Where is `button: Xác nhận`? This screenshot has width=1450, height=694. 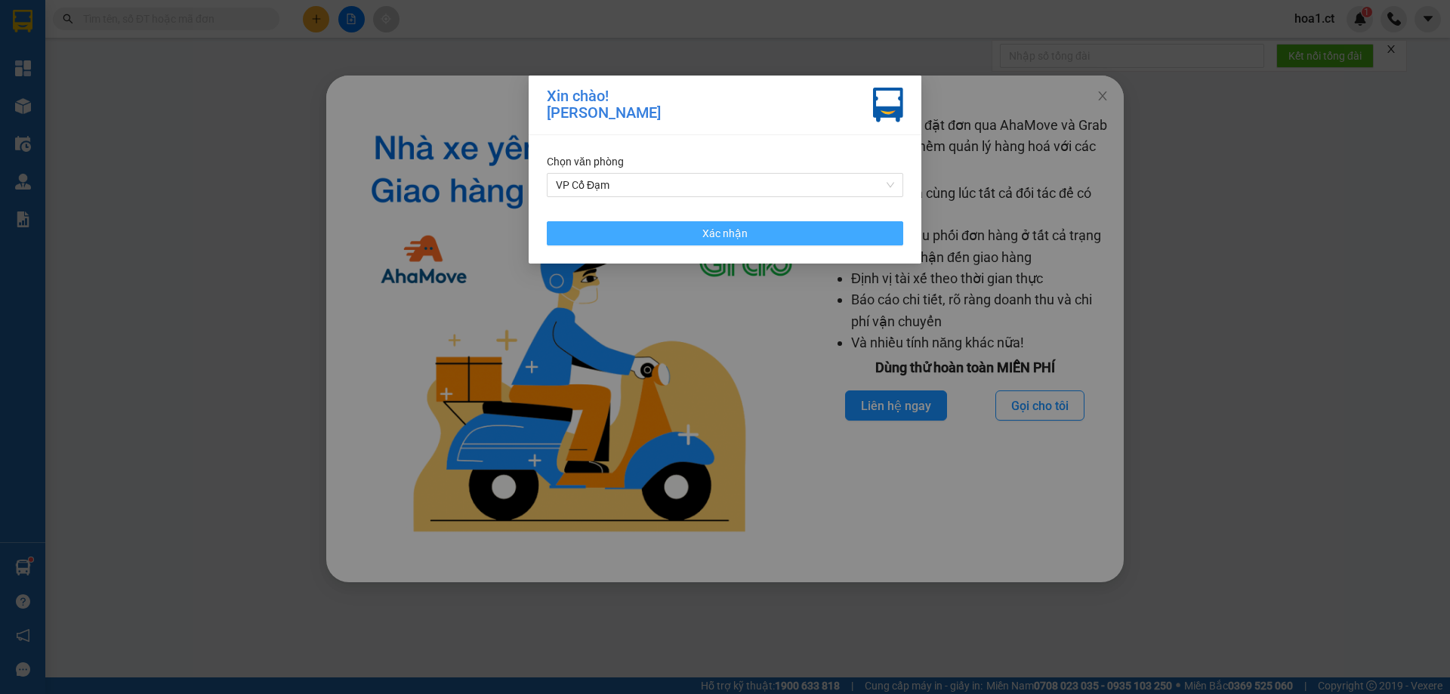 button: Xác nhận is located at coordinates (725, 233).